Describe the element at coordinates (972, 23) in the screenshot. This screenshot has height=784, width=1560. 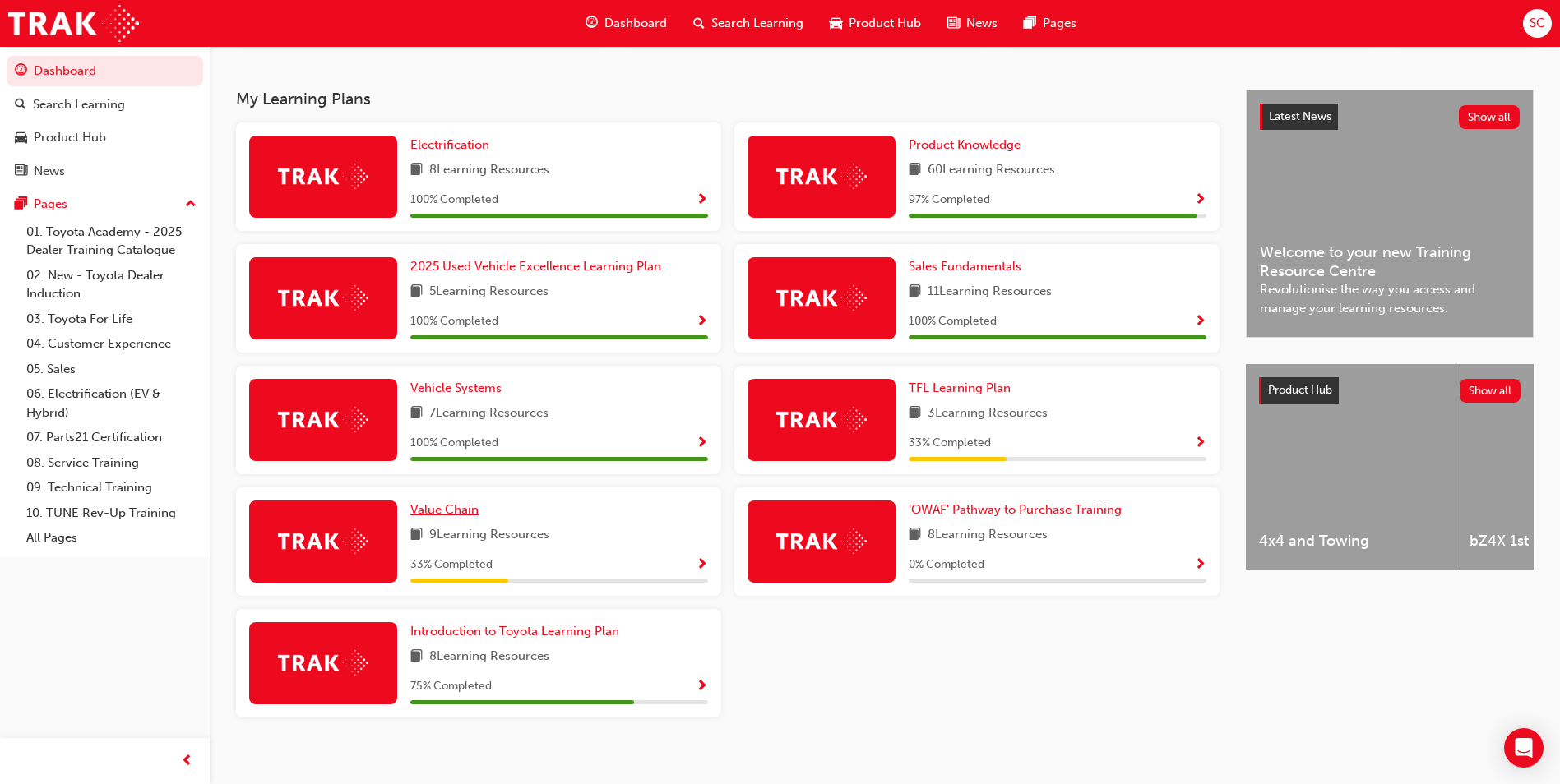
I see `a: news-iconNews` at that location.